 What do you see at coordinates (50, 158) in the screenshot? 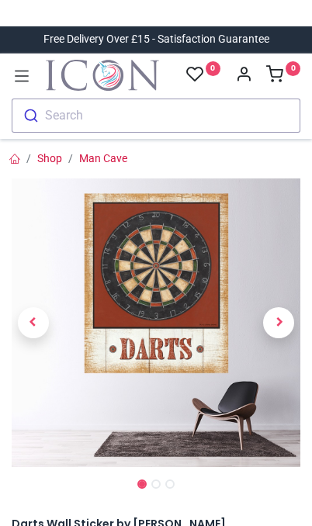
I see `a: Shop` at bounding box center [50, 158].